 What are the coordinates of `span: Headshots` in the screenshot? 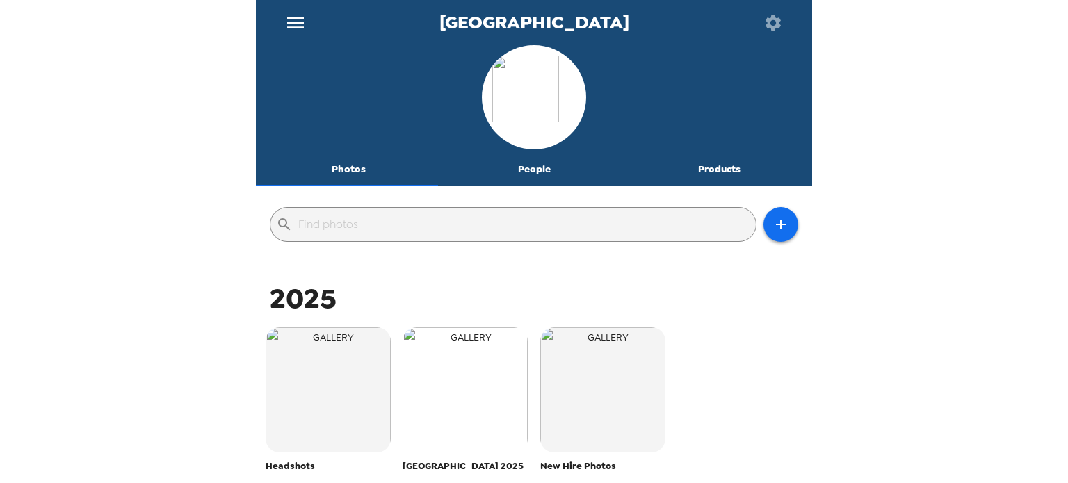 It's located at (328, 467).